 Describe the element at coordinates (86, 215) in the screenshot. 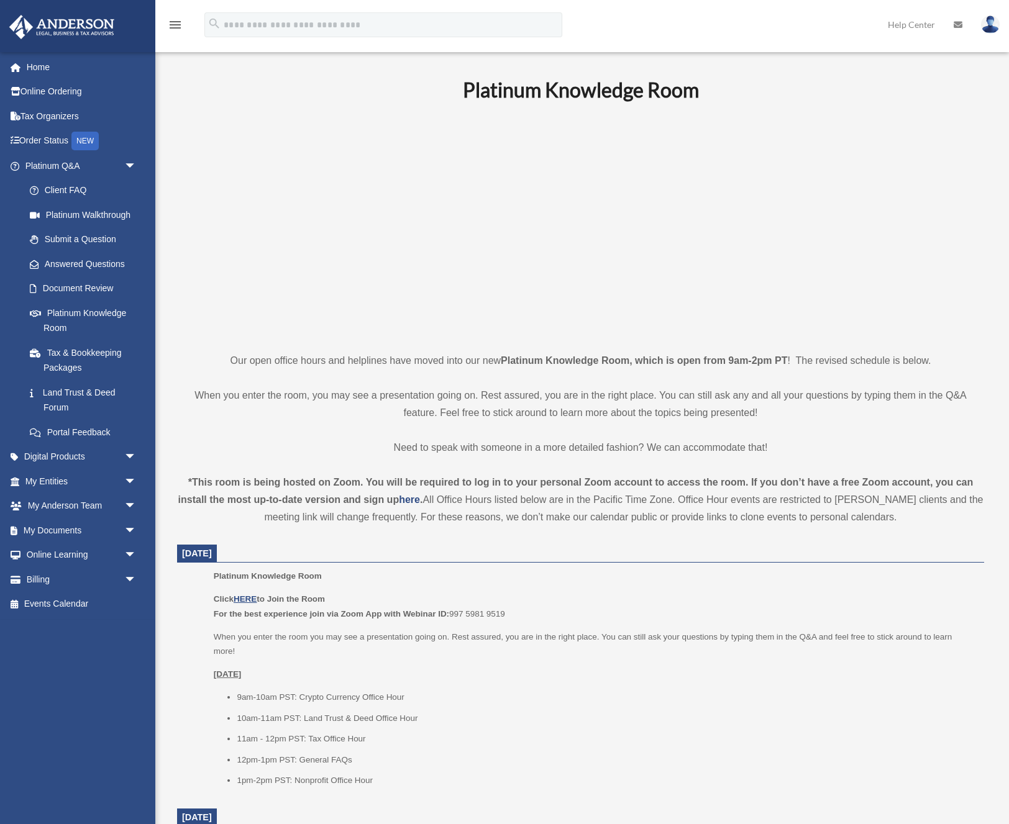

I see `a: Platinum Walkthrough` at that location.